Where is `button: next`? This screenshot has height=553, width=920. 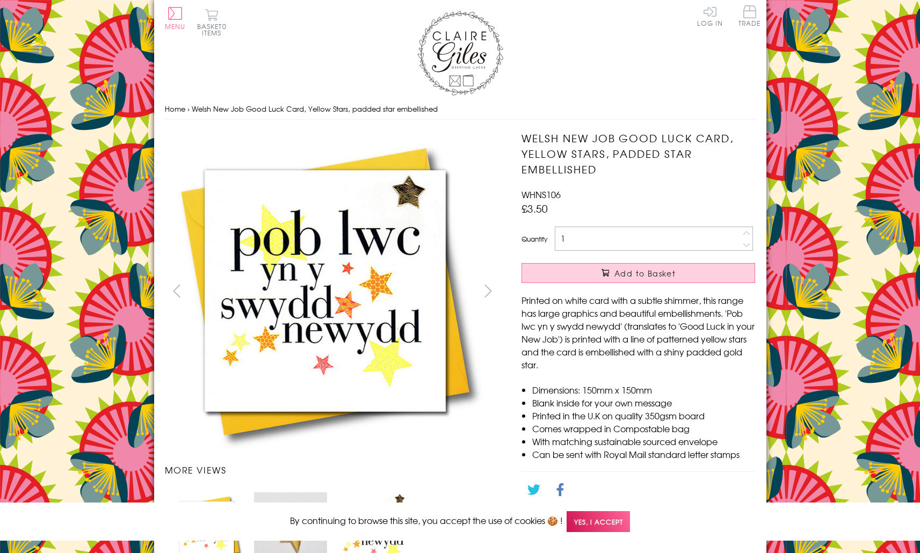
button: next is located at coordinates (488, 291).